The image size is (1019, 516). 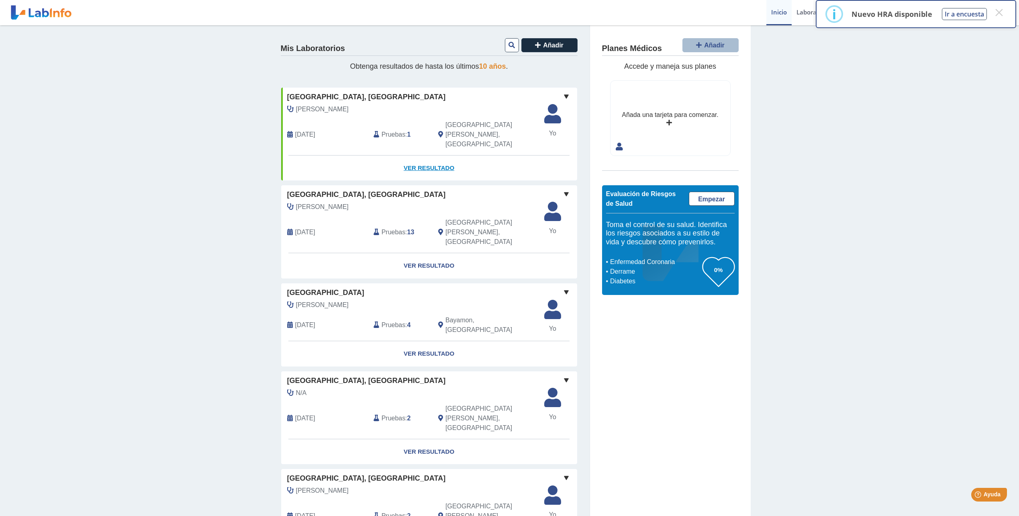 What do you see at coordinates (892, 14) in the screenshot?
I see `p: Nuevo HRA disponible` at bounding box center [892, 14].